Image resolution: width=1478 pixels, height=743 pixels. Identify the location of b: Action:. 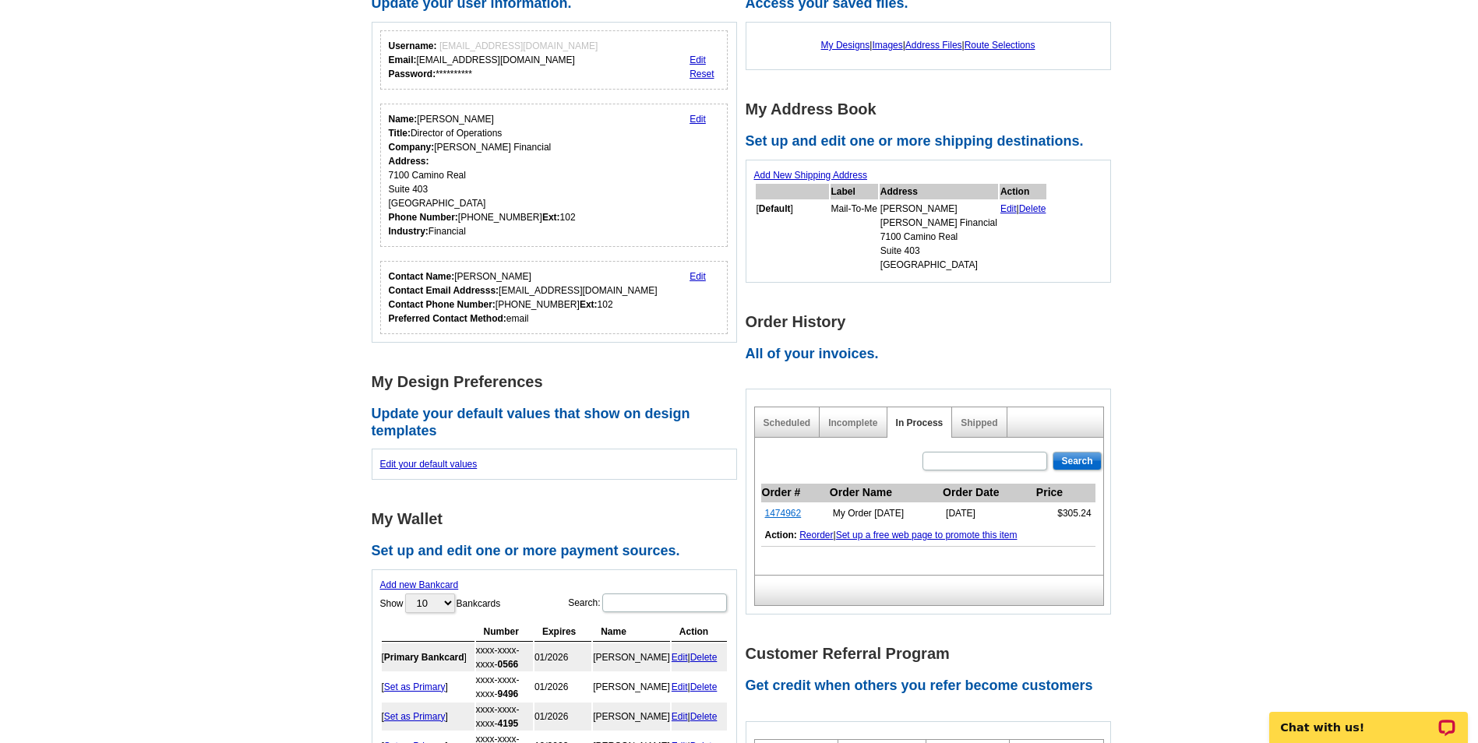
(781, 535).